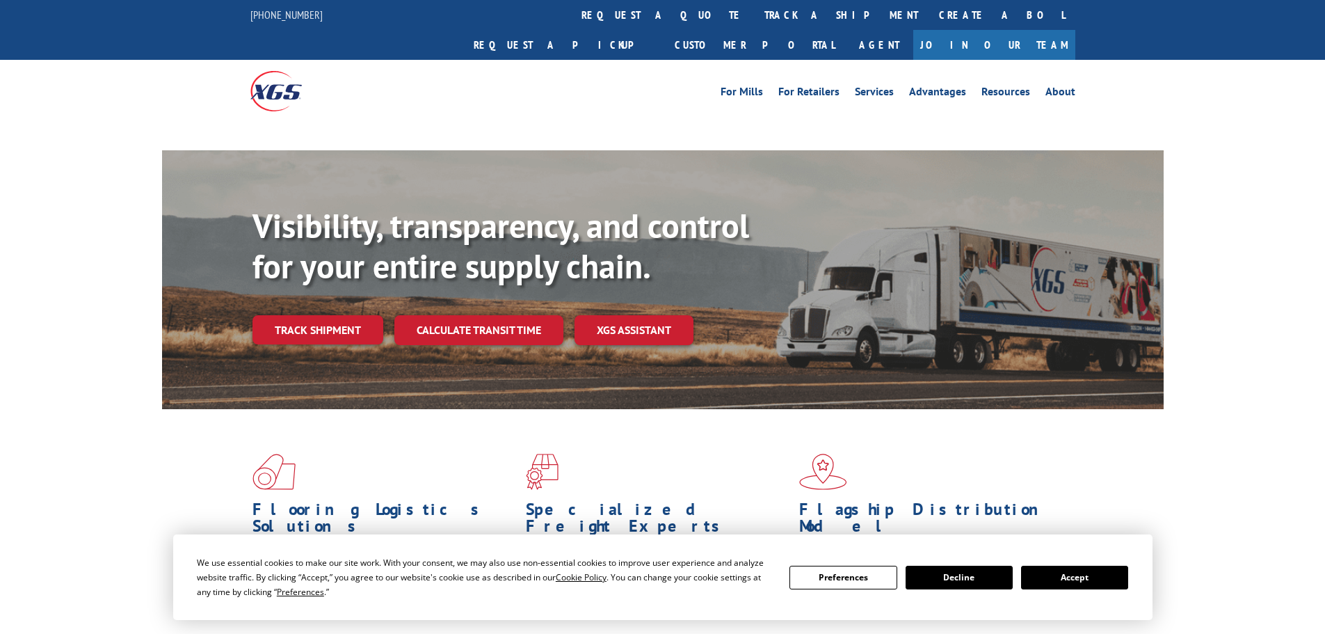 The image size is (1325, 634). I want to click on img: xgs-icon-flagship-distribution-model-red, so click(823, 472).